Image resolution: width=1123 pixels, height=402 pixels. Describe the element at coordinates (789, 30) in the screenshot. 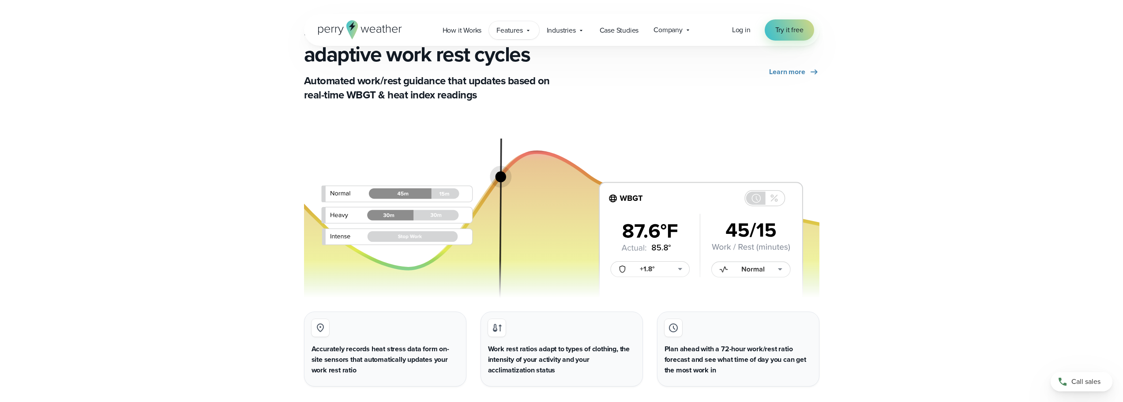

I see `a: Try it free` at that location.